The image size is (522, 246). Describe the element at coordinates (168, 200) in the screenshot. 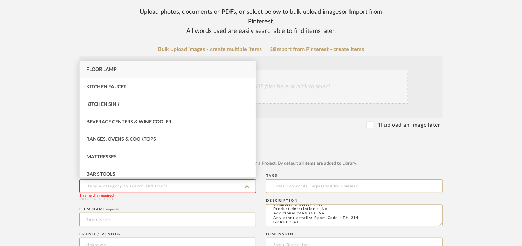

I see `div: PRODUCT TYPE` at that location.